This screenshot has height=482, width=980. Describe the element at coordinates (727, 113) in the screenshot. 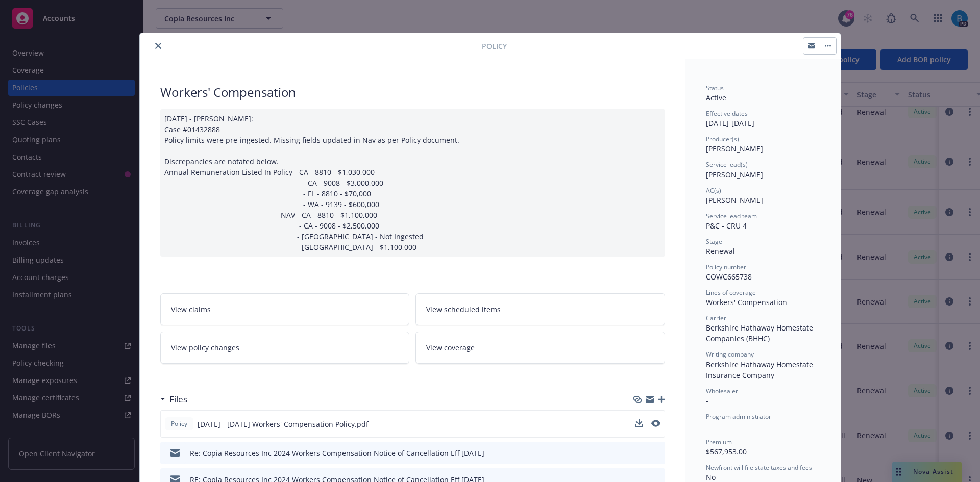

I see `span: Effective dates` at that location.